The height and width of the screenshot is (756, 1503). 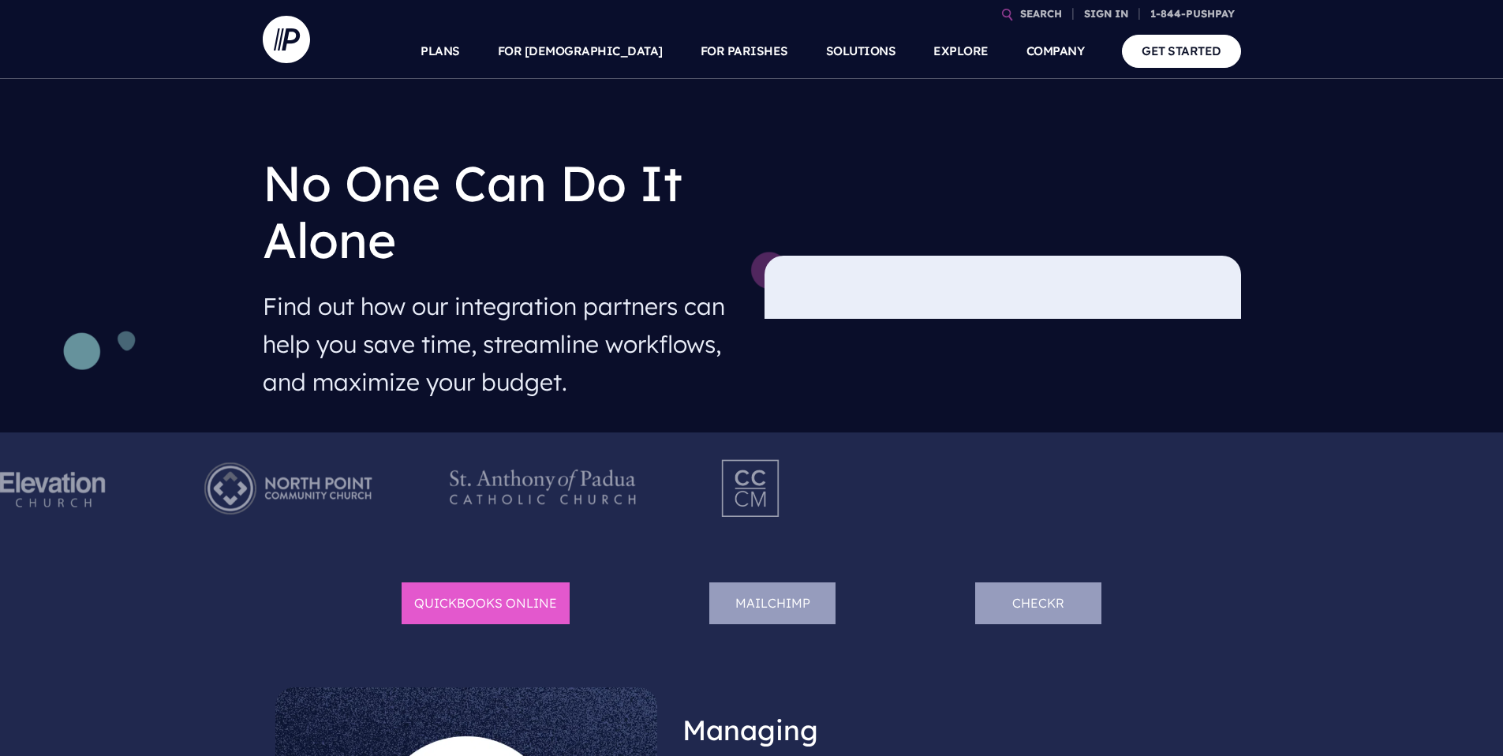 What do you see at coordinates (542, 488) in the screenshot?
I see `img: Pushpay_Logo__StAnthony` at bounding box center [542, 488].